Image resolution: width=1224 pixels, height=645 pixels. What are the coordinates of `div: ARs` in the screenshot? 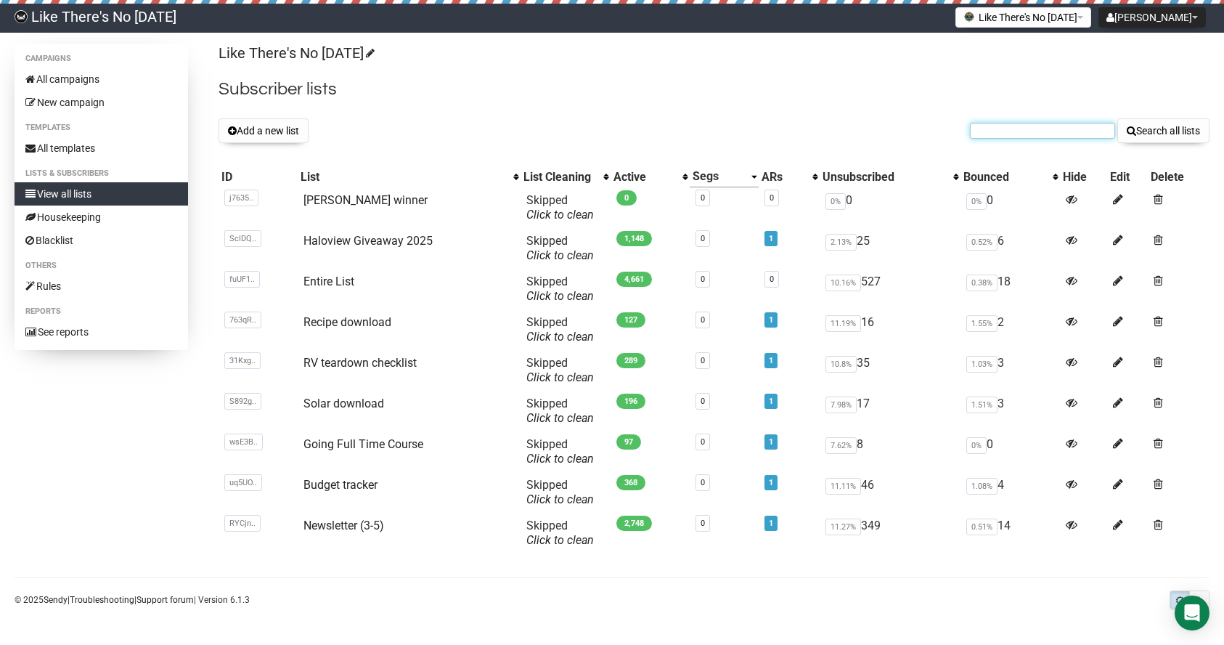 It's located at (784, 177).